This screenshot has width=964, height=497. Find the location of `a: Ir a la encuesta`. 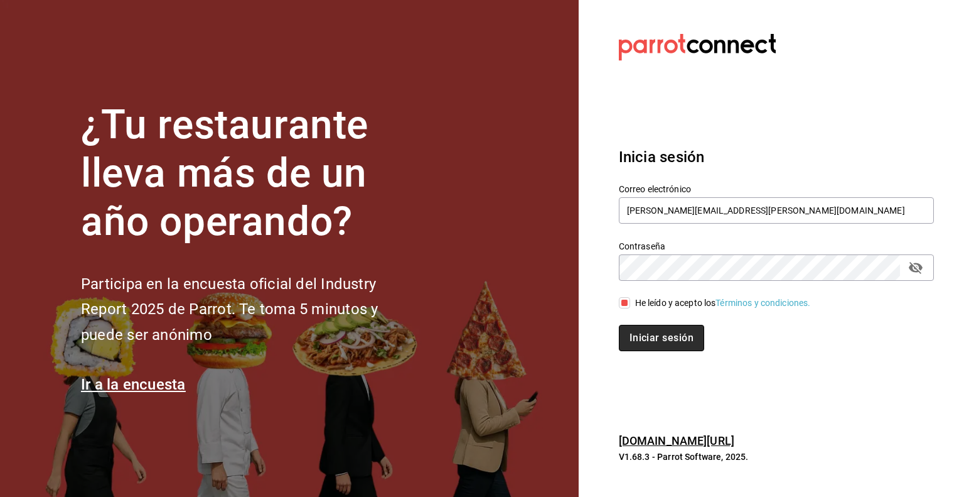

a: Ir a la encuesta is located at coordinates (133, 384).